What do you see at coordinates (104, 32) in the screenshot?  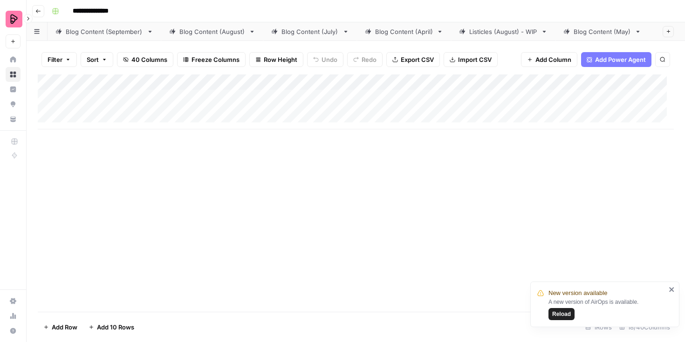 I see `div: Blog Content (September)` at bounding box center [104, 32].